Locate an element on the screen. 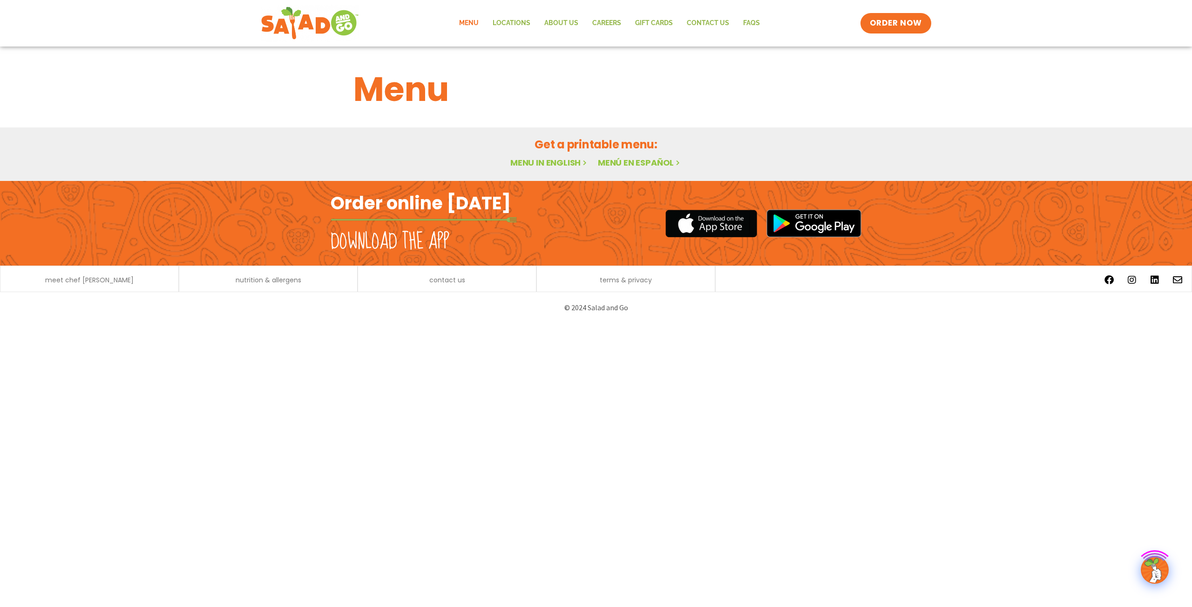 The image size is (1192, 607). a: Careers is located at coordinates (607, 23).